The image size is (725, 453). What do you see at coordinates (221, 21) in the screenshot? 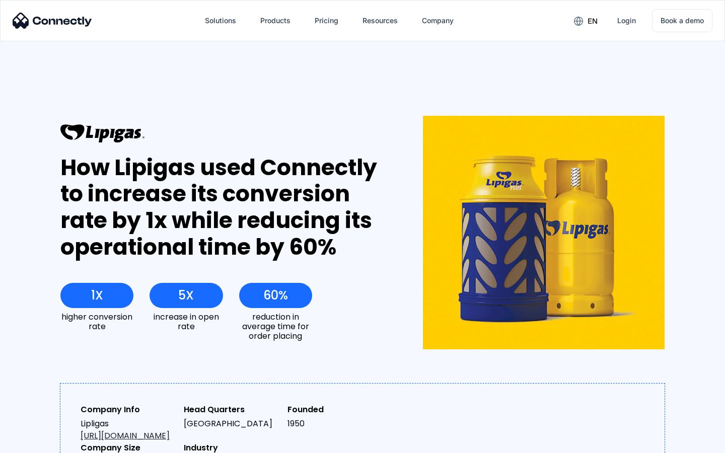
I see `div: Solutions` at bounding box center [221, 21].